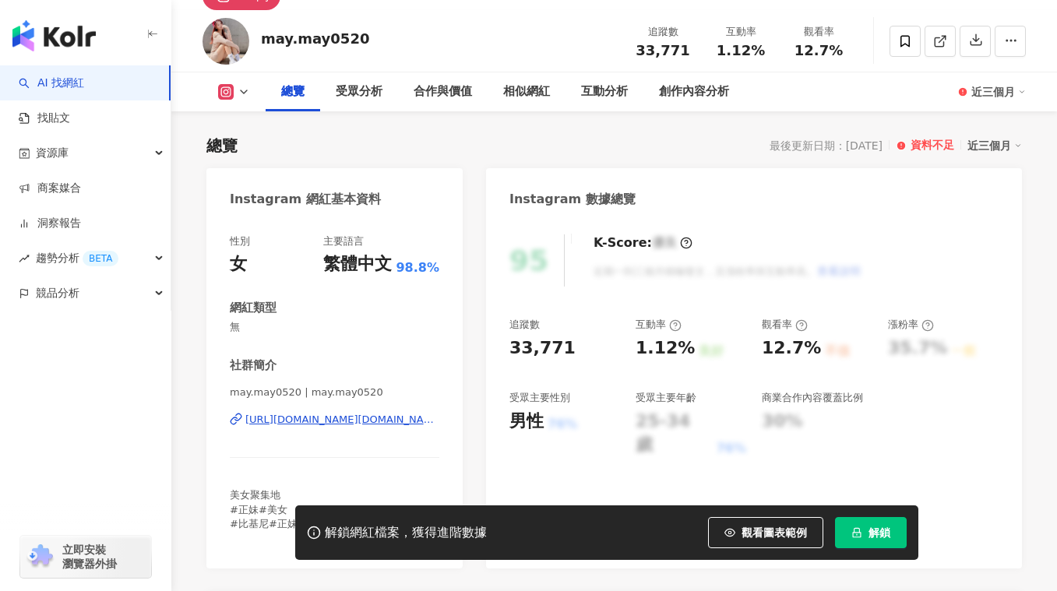  Describe the element at coordinates (305, 199) in the screenshot. I see `div: Instagram 網紅基本資料` at that location.